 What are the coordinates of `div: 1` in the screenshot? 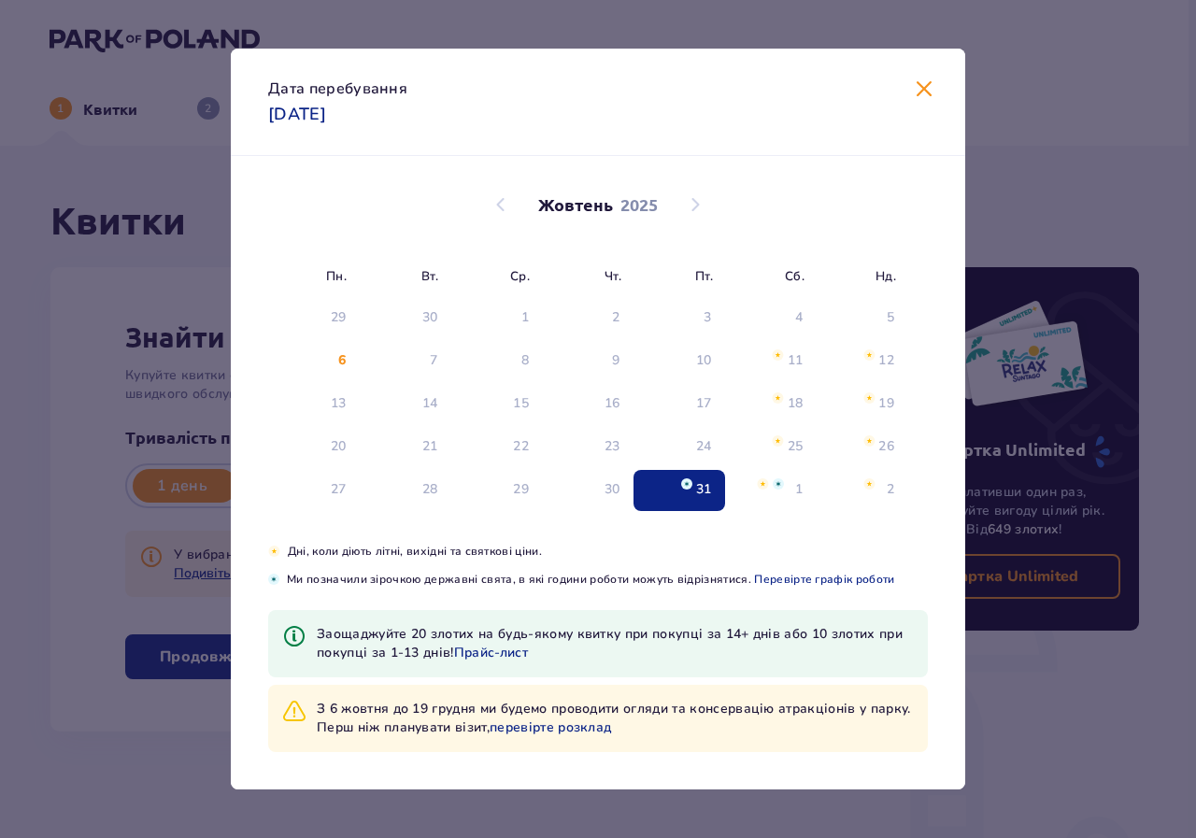 It's located at (525, 318).